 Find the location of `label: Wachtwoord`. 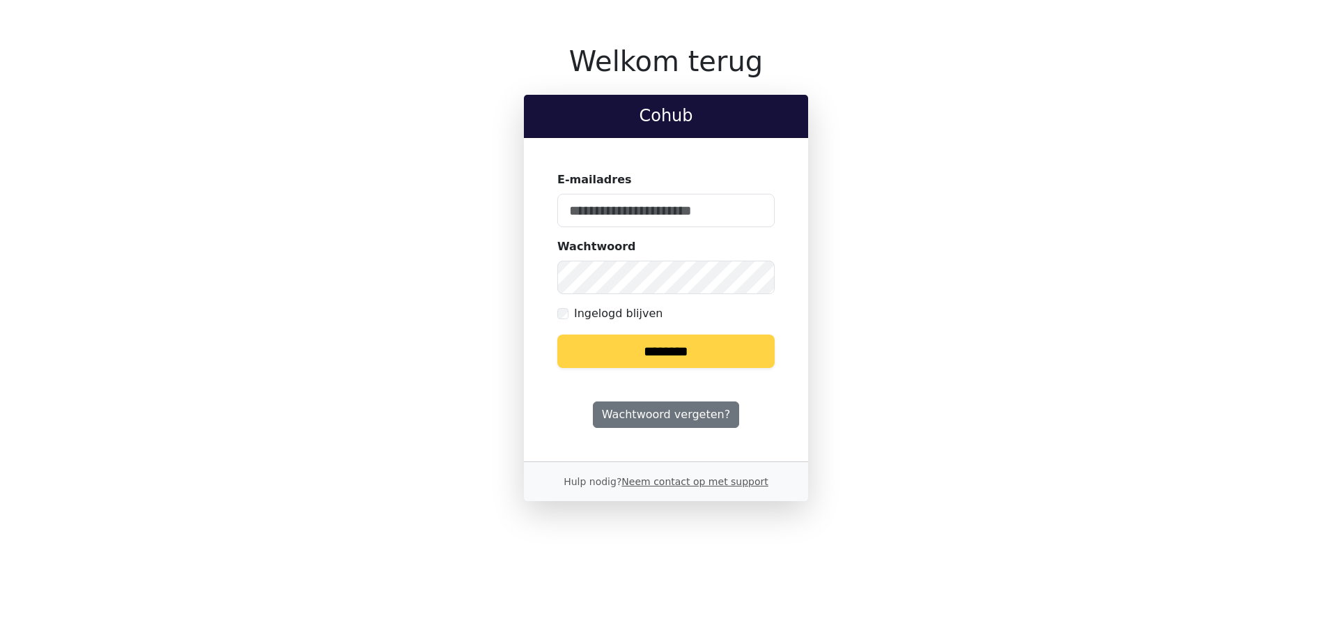

label: Wachtwoord is located at coordinates (596, 247).